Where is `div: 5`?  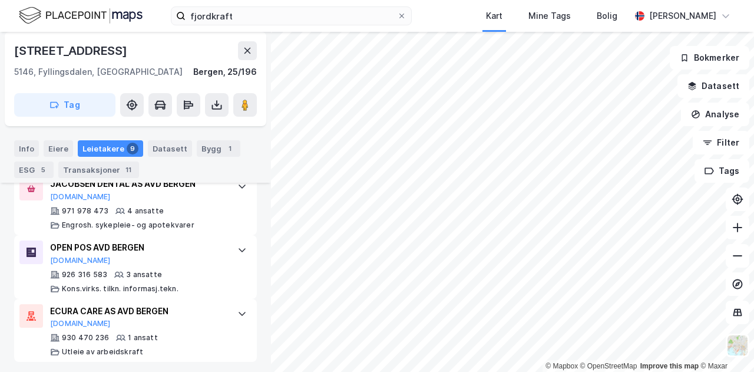
div: 5 is located at coordinates (43, 170).